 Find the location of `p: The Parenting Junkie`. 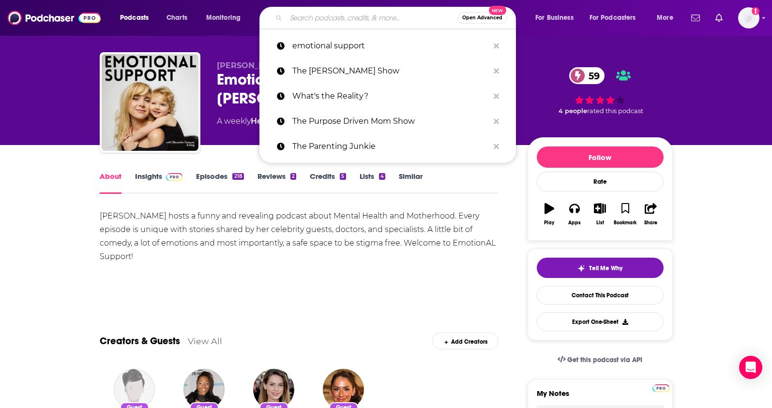

p: The Parenting Junkie is located at coordinates (390, 147).